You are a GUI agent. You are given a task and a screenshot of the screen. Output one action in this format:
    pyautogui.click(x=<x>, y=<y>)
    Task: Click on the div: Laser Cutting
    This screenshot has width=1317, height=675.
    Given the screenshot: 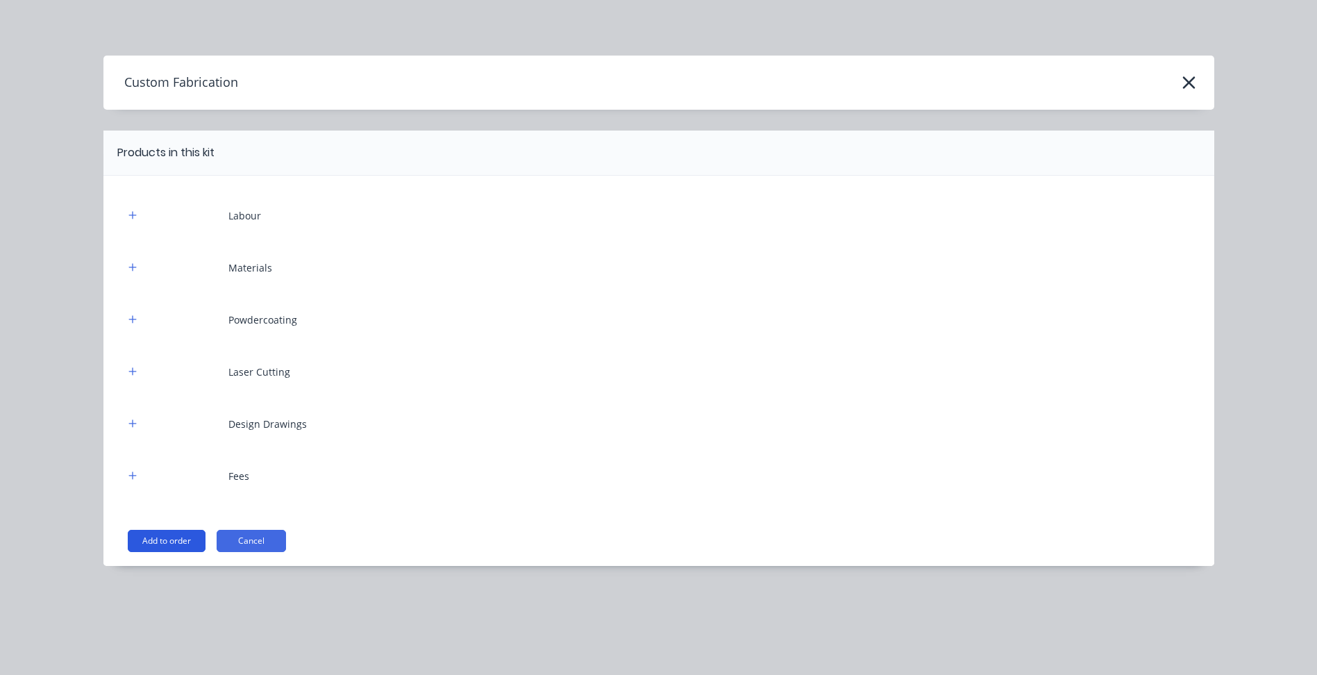 What is the action you would take?
    pyautogui.click(x=259, y=372)
    